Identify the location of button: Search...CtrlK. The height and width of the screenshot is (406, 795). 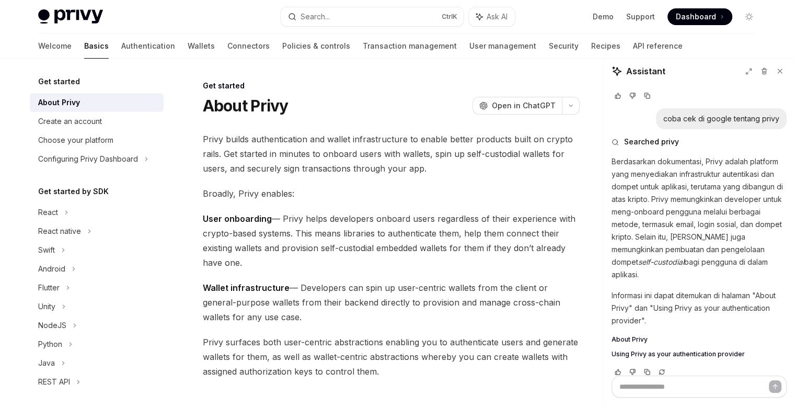
(372, 17).